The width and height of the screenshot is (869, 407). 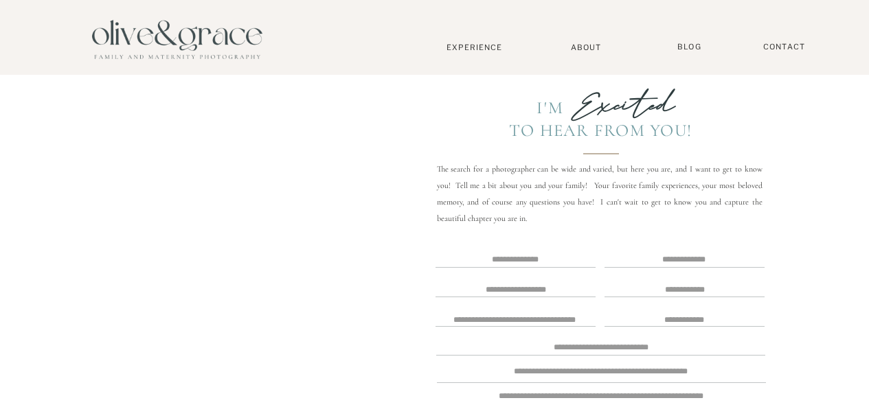 What do you see at coordinates (785, 47) in the screenshot?
I see `nav: Contact` at bounding box center [785, 47].